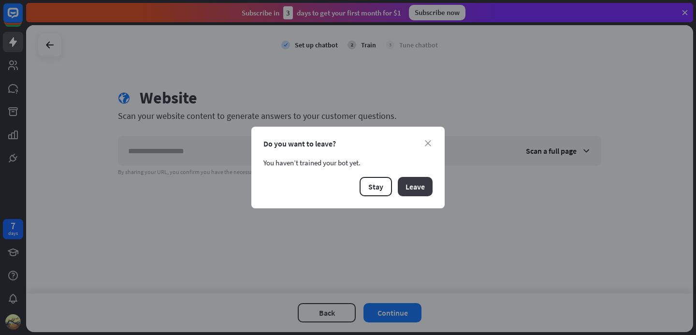 This screenshot has height=335, width=696. Describe the element at coordinates (22, 18) in the screenshot. I see `button: Open LiveChat chat widget` at that location.